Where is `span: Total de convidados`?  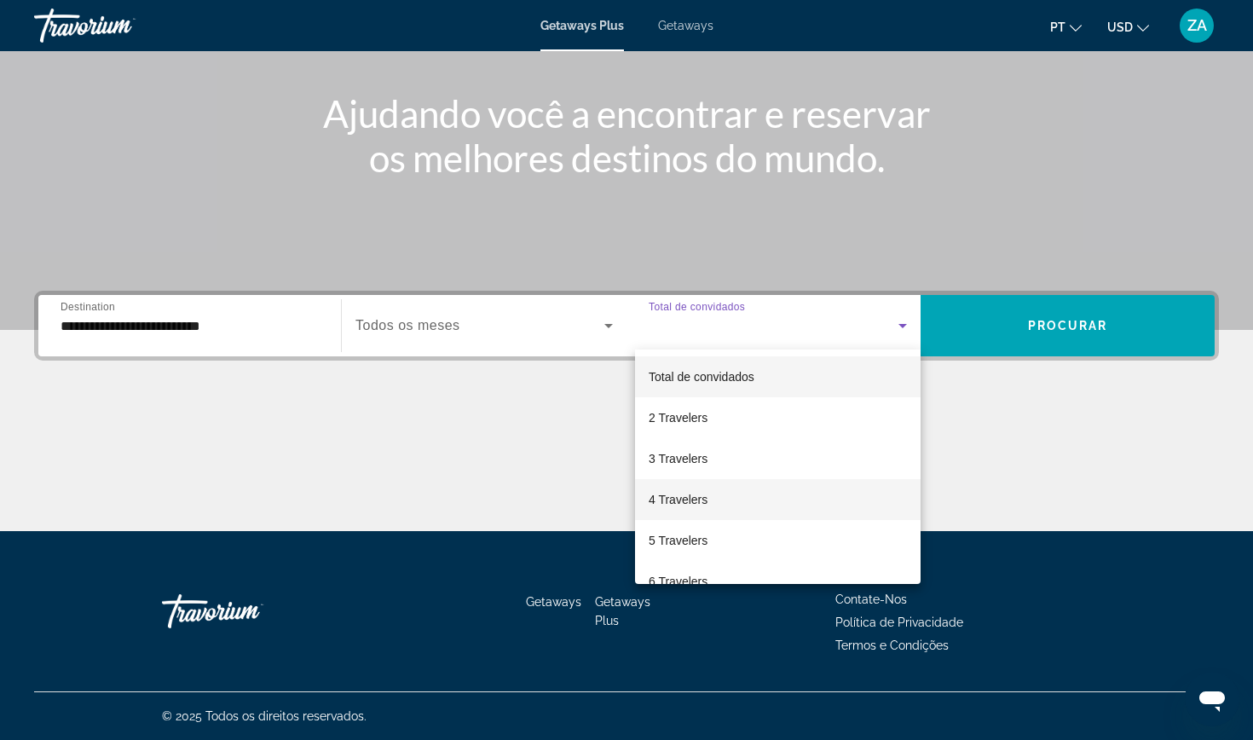 span: Total de convidados is located at coordinates (701, 377).